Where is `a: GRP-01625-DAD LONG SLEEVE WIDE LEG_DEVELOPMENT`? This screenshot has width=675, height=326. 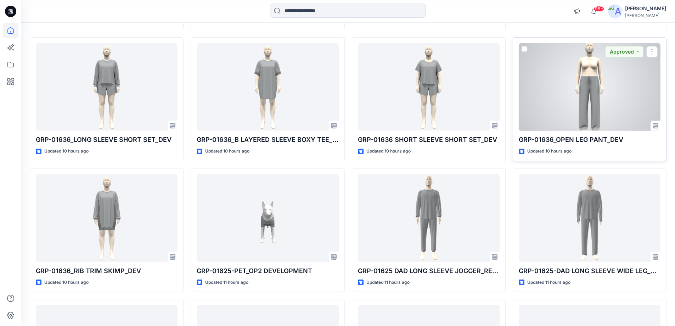 a: GRP-01625-DAD LONG SLEEVE WIDE LEG_DEVELOPMENT is located at coordinates (589, 217).